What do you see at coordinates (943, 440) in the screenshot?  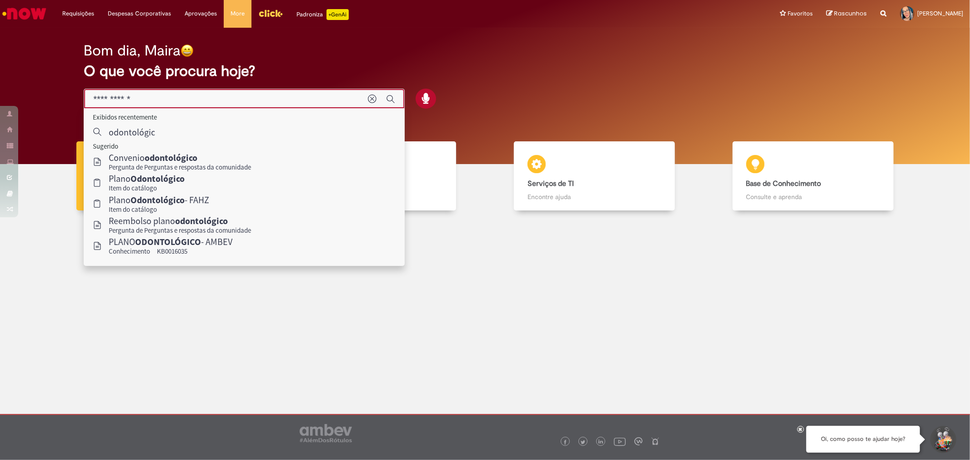 I see `button: Iniciar Conversa de Suporte` at bounding box center [943, 440].